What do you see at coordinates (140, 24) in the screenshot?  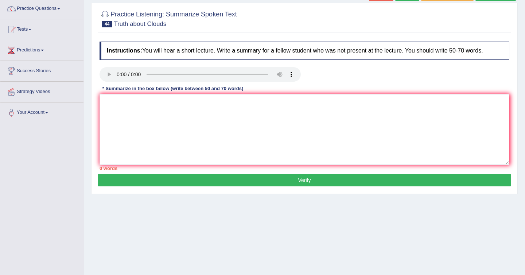 I see `small: Truth about Clouds` at bounding box center [140, 24].